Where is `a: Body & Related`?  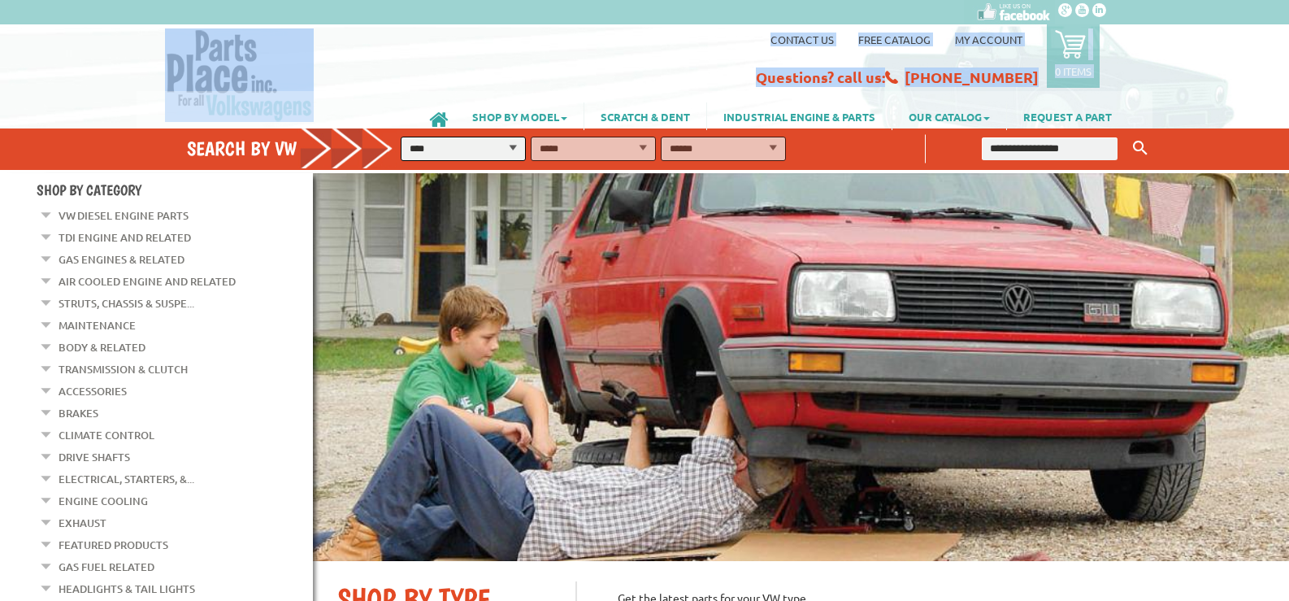 a: Body & Related is located at coordinates (102, 347).